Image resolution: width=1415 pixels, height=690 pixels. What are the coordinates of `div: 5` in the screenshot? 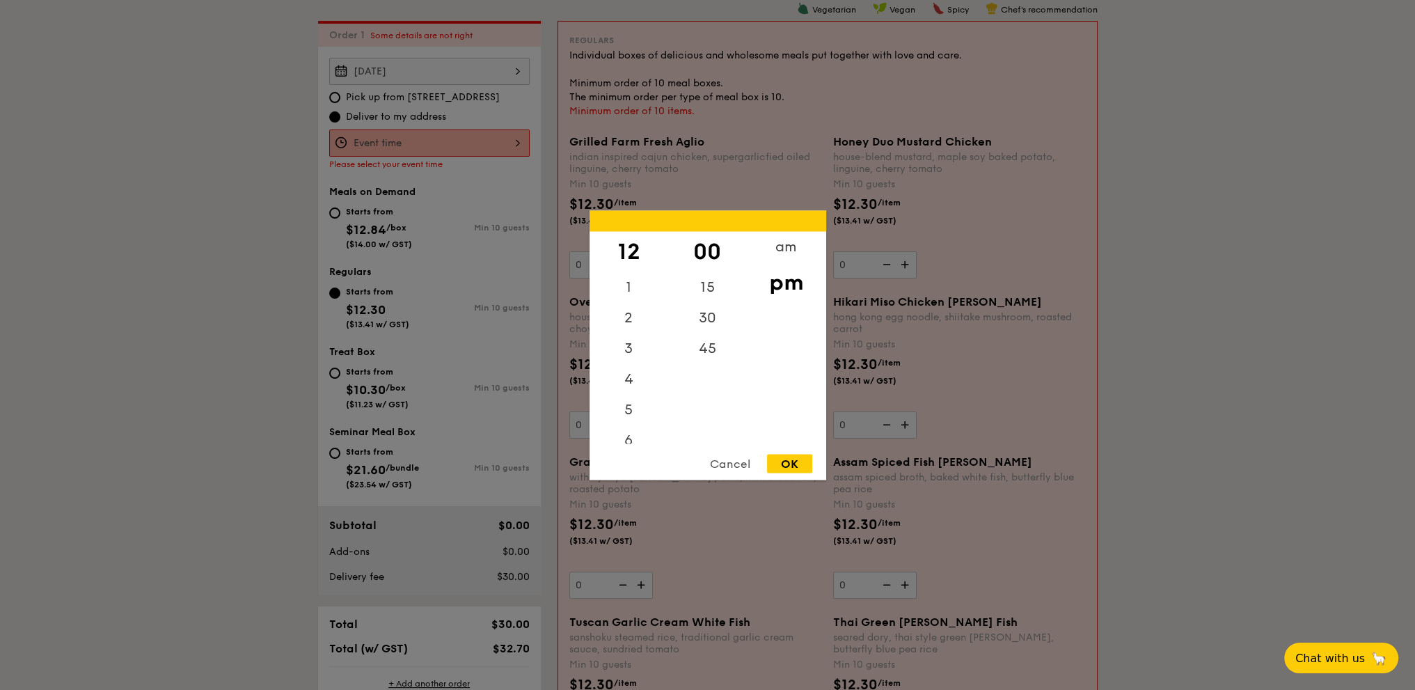 It's located at (628, 409).